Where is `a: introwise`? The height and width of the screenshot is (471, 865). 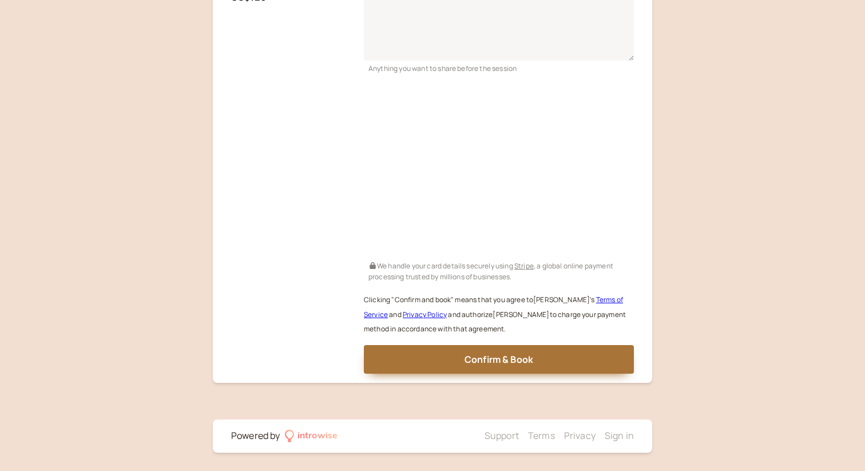
a: introwise is located at coordinates (311, 436).